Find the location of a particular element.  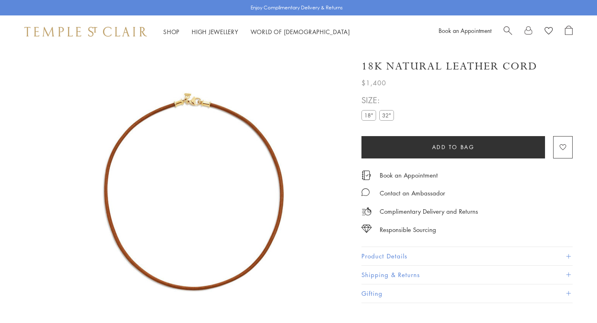

div: Contact an Ambassador is located at coordinates (412, 193).